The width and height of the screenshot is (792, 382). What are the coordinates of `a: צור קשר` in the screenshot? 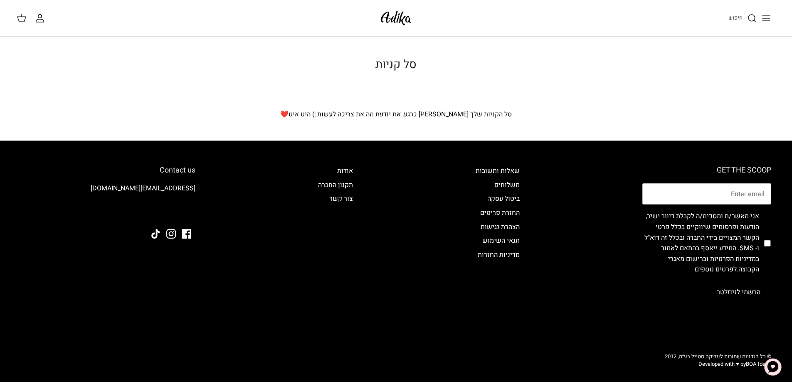 It's located at (341, 199).